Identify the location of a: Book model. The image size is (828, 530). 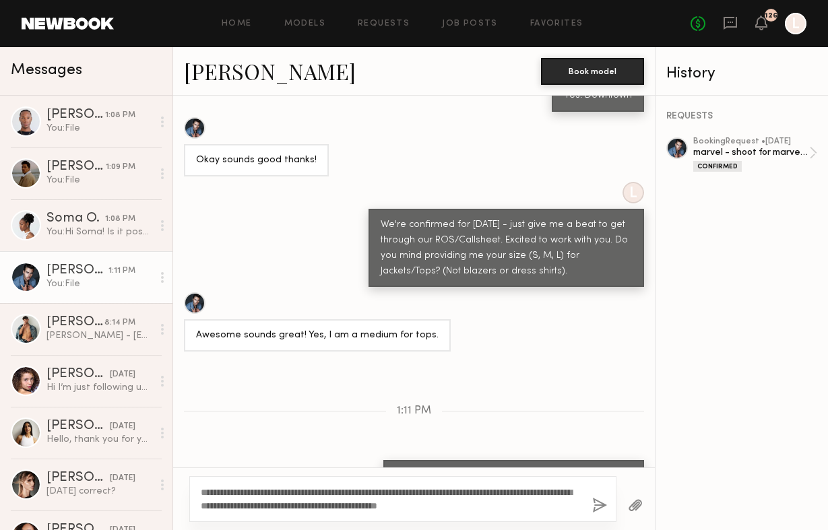
(592, 70).